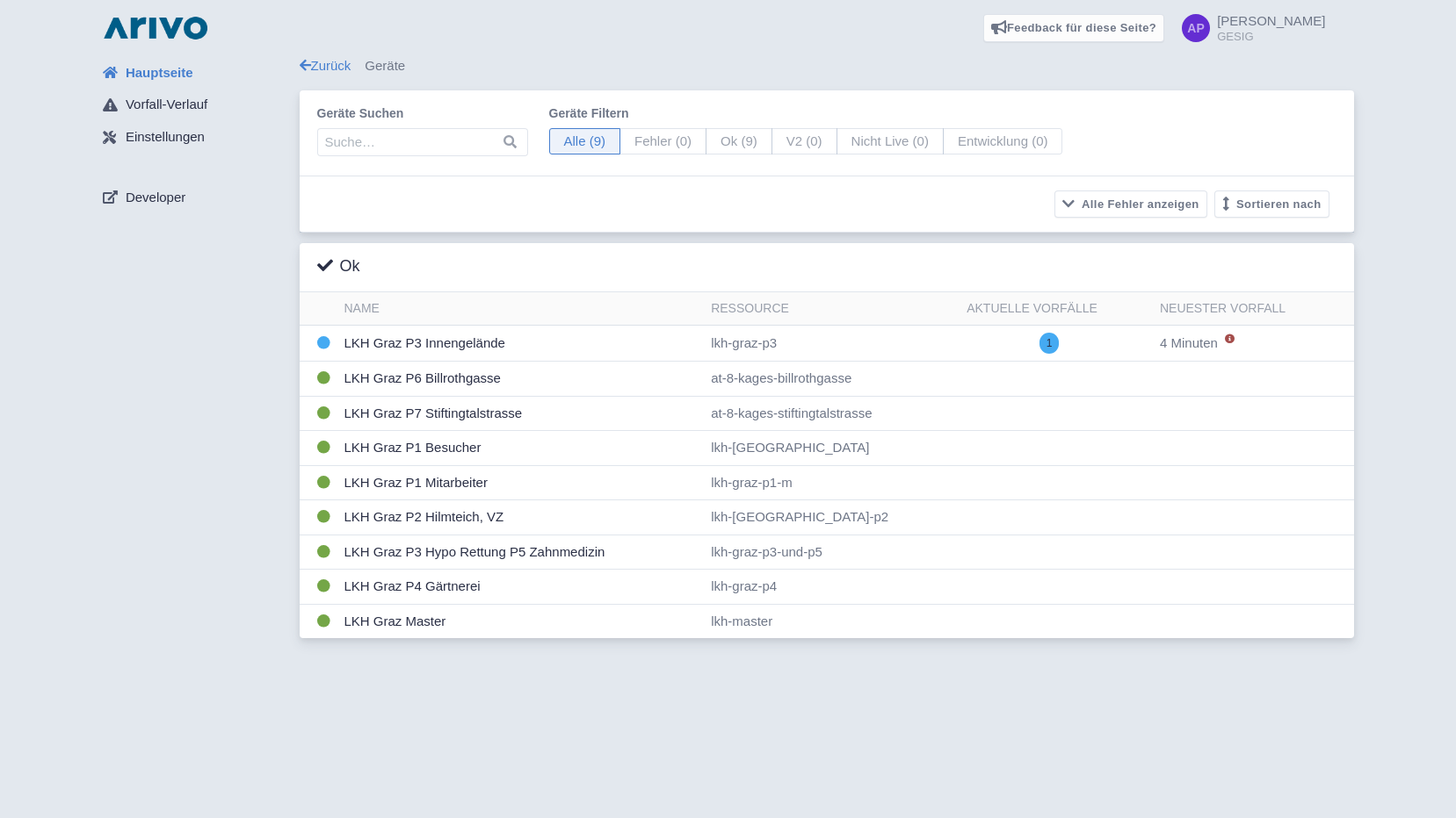 The height and width of the screenshot is (818, 1456). I want to click on a: Hauptseite, so click(194, 73).